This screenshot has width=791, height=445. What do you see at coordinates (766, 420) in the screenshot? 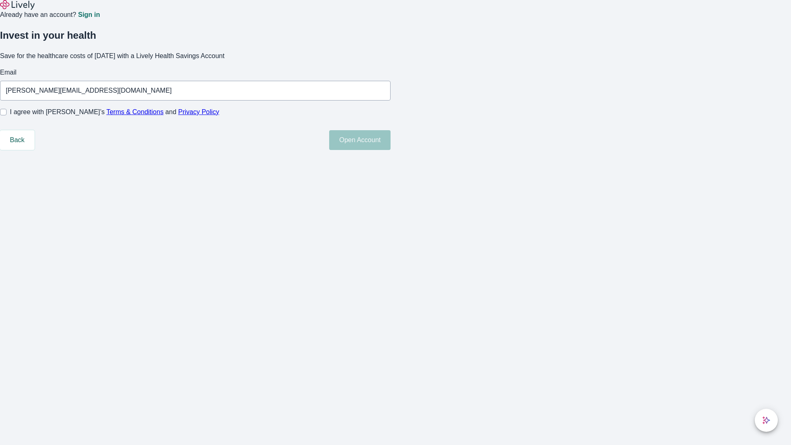
I see `svg: Lively AI Assistant` at bounding box center [766, 420].